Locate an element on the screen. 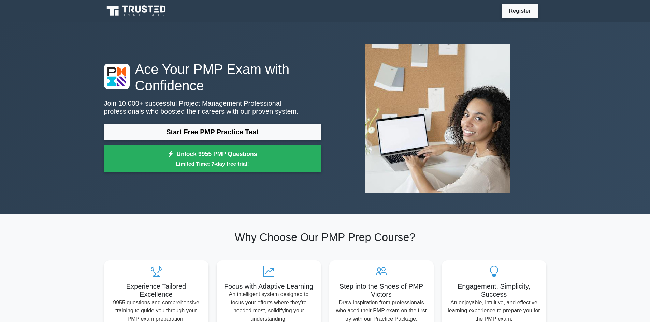 Image resolution: width=650 pixels, height=322 pixels. small: Limited Time: 7-day free trial! is located at coordinates (212, 164).